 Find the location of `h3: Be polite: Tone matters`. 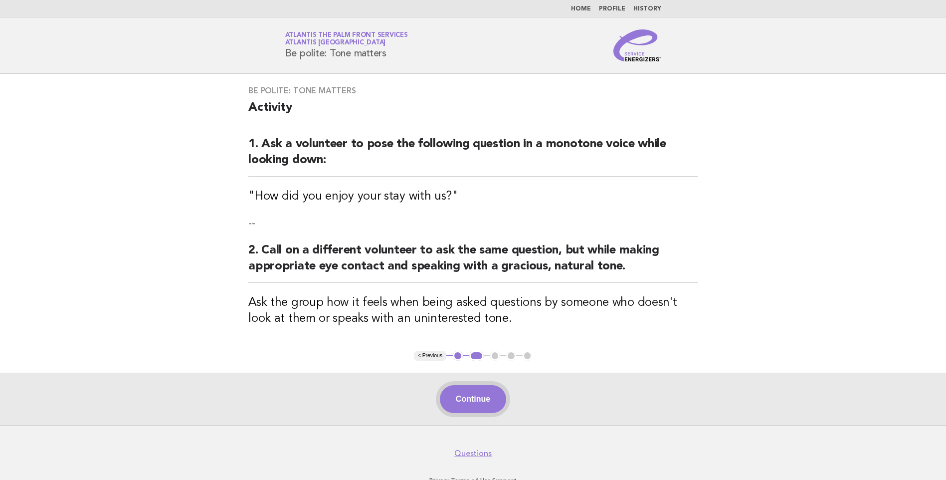

h3: Be polite: Tone matters is located at coordinates (473, 91).